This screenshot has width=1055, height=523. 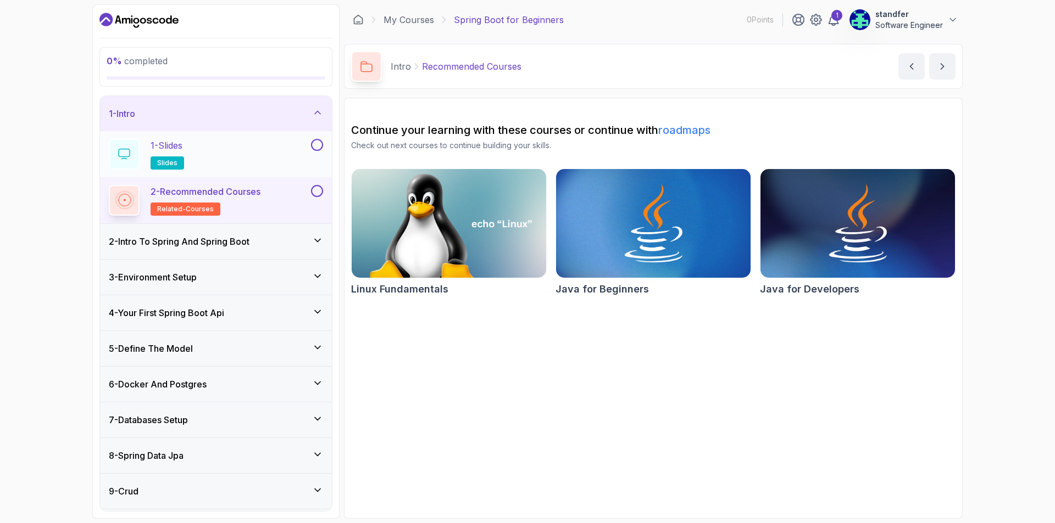 I want to click on img: Java for Beginners card, so click(x=653, y=224).